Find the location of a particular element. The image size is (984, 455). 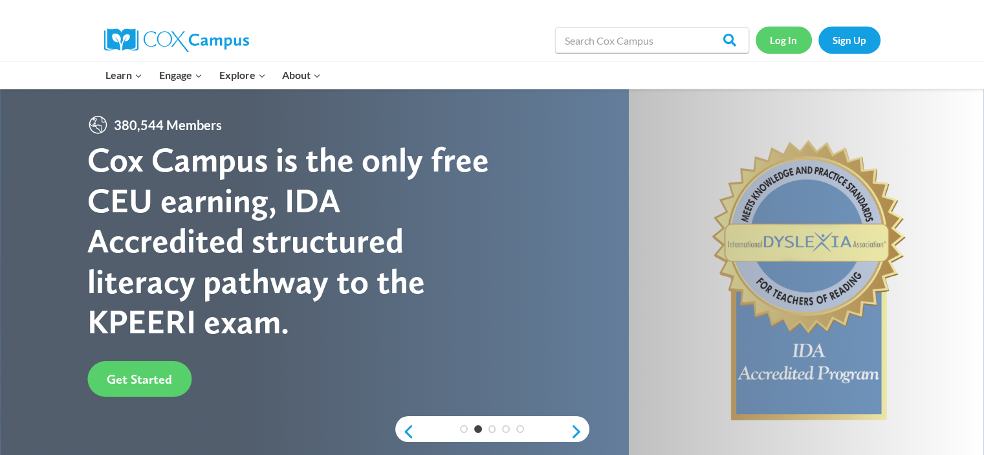

span: 380,544 Members is located at coordinates (168, 125).